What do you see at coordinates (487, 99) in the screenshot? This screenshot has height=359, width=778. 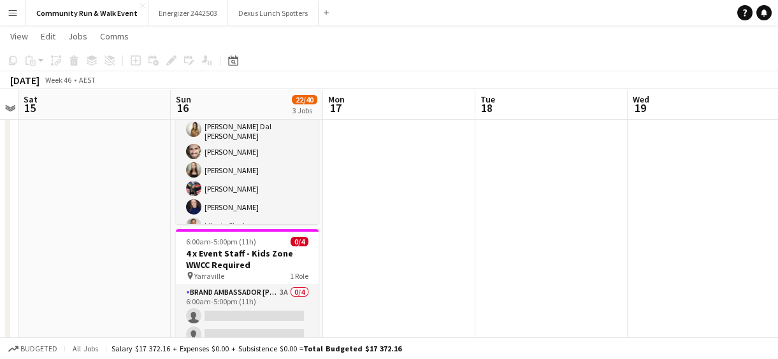 I see `span: Tue` at bounding box center [487, 99].